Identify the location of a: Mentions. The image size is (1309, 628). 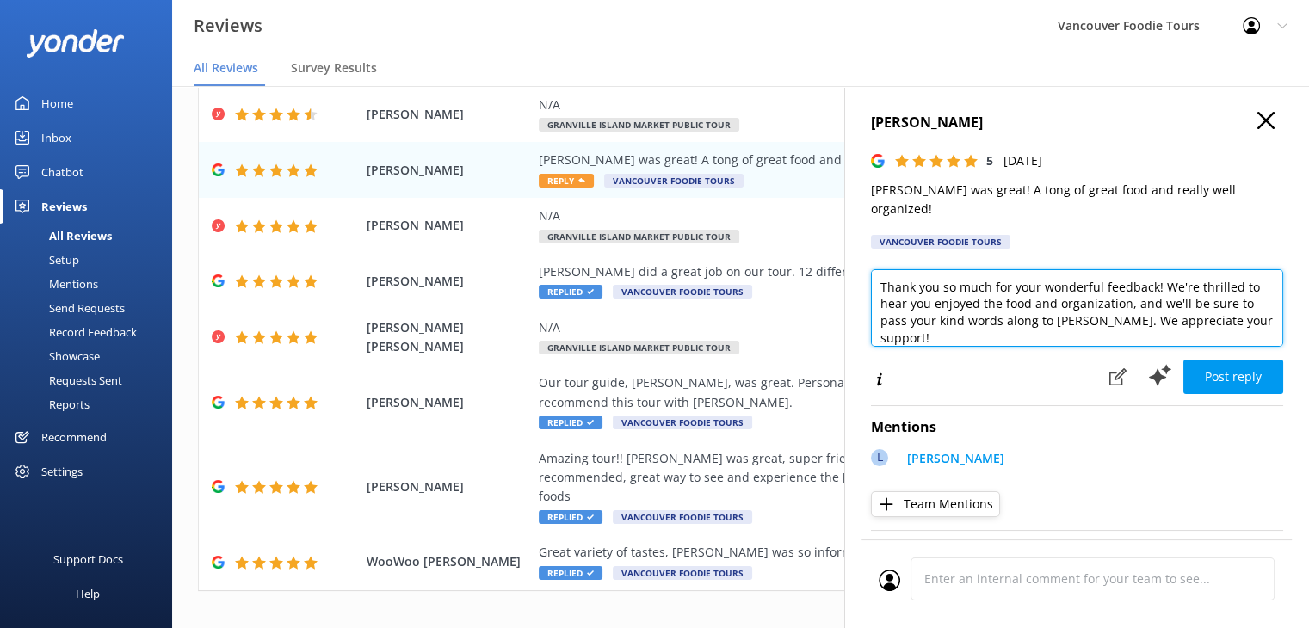
(91, 284).